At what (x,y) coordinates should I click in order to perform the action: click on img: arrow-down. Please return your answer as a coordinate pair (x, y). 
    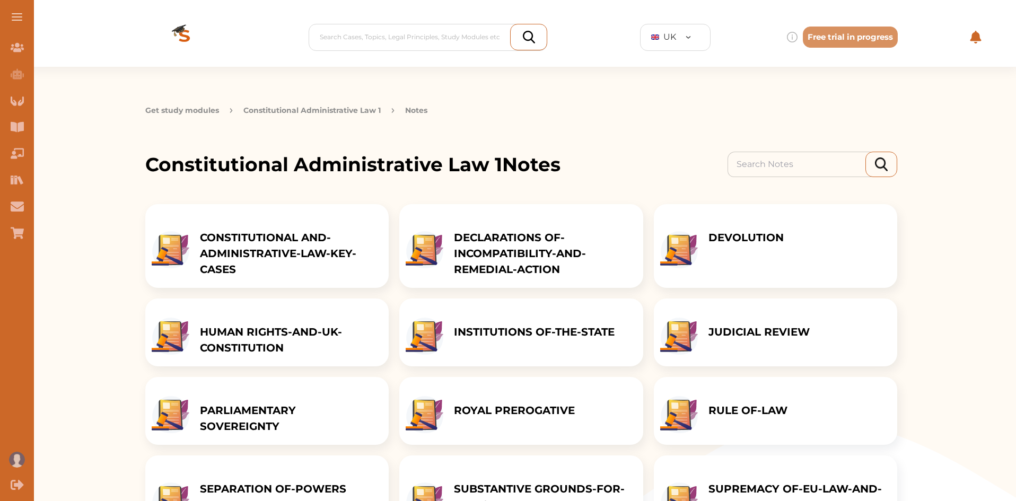
    Looking at the image, I should click on (688, 37).